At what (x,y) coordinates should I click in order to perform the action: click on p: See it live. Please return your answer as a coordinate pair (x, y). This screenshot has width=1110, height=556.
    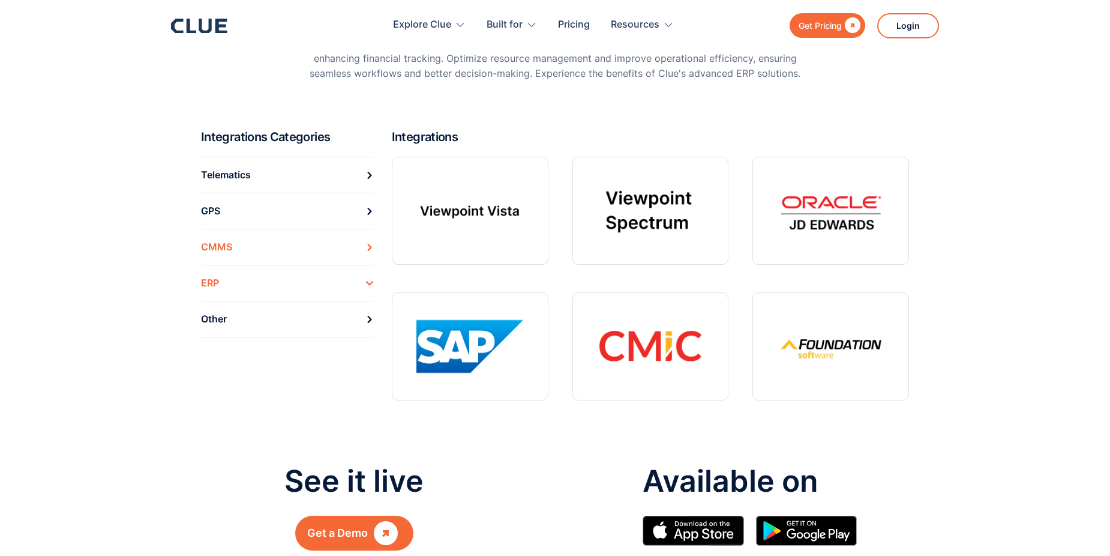
    Looking at the image, I should click on (354, 481).